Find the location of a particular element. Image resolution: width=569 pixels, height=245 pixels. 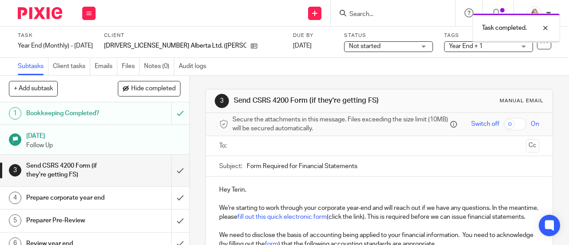

button: Hide completed is located at coordinates (149, 88).